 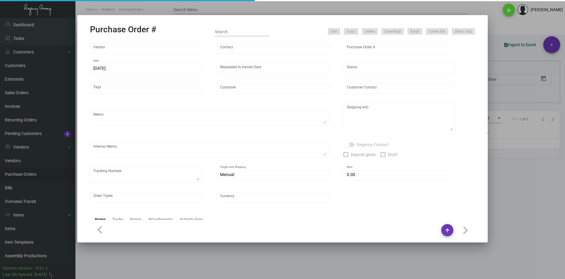 What do you see at coordinates (42, 268) in the screenshot?
I see `div: 0.51.2` at bounding box center [42, 268].